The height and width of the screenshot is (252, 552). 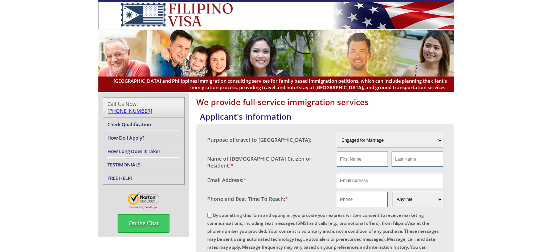 What do you see at coordinates (124, 165) in the screenshot?
I see `a: TESTIMONIALS` at bounding box center [124, 165].